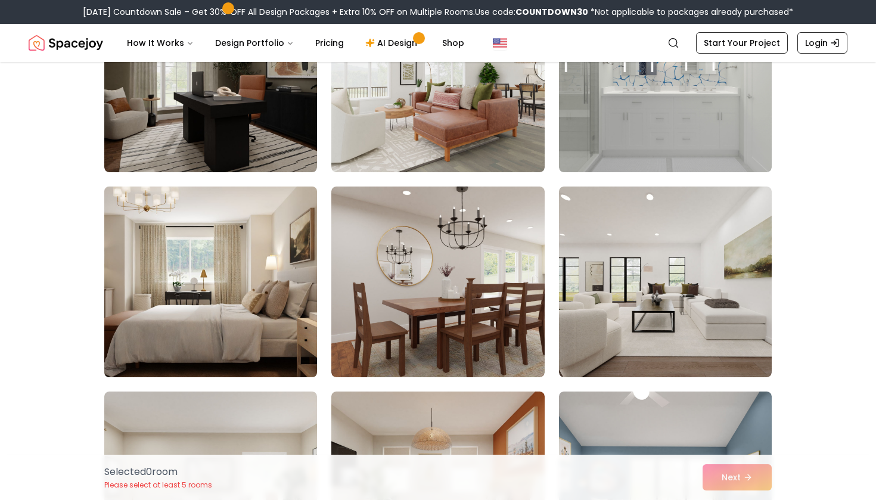 The width and height of the screenshot is (876, 500). Describe the element at coordinates (742, 43) in the screenshot. I see `a: Start Your Project` at that location.